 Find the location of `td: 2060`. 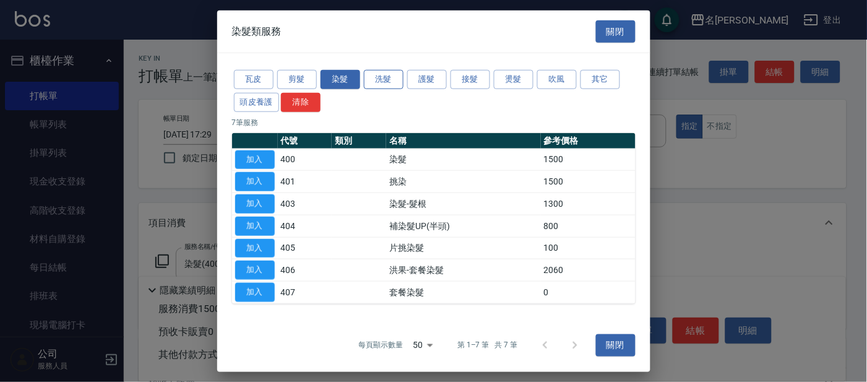

td: 2060 is located at coordinates (588, 271).